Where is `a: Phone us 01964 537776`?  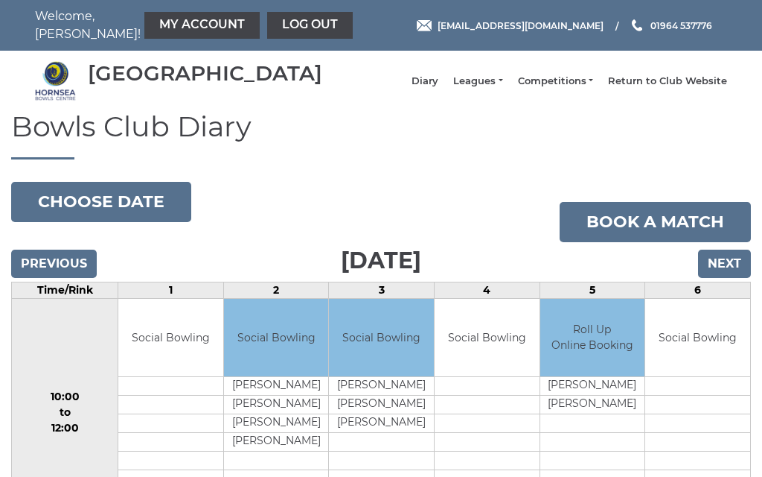
a: Phone us 01964 537776 is located at coordinates (671, 25).